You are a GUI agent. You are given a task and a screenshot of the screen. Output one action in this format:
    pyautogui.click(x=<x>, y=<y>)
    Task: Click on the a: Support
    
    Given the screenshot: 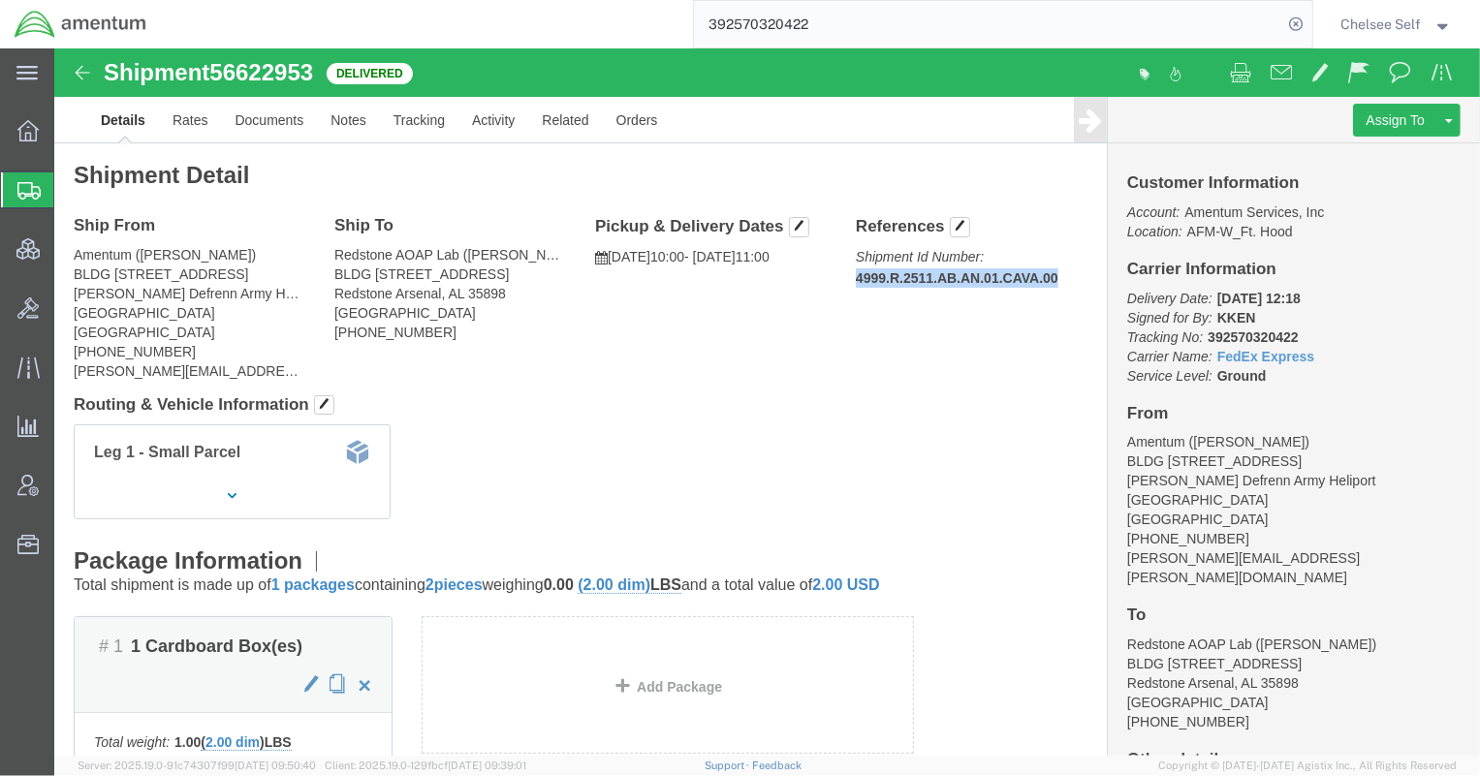 What is the action you would take?
    pyautogui.click(x=729, y=766)
    